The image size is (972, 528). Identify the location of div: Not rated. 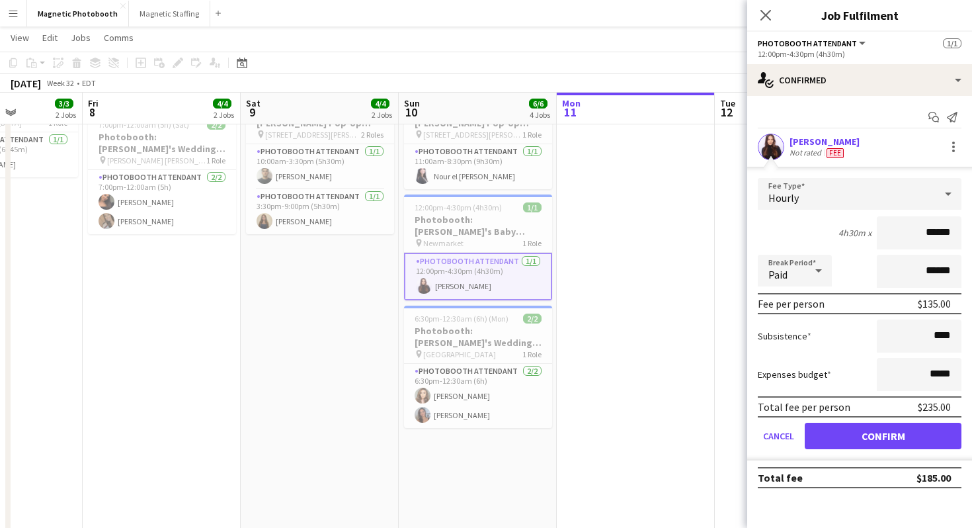
(807, 153).